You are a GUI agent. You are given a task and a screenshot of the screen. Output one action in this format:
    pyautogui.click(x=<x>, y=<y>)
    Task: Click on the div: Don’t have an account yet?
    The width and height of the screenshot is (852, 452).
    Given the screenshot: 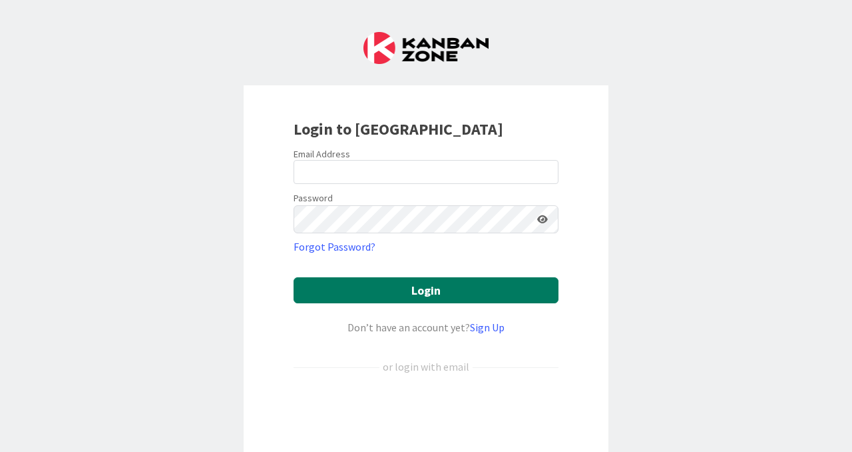 What is the action you would take?
    pyautogui.click(x=426, y=327)
    